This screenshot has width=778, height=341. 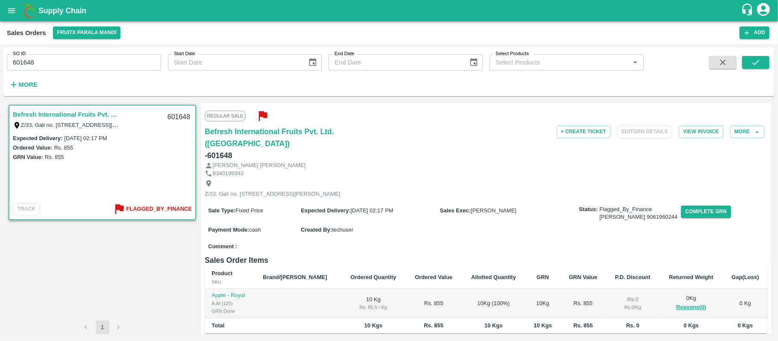 I want to click on button: open drawer, so click(x=12, y=11).